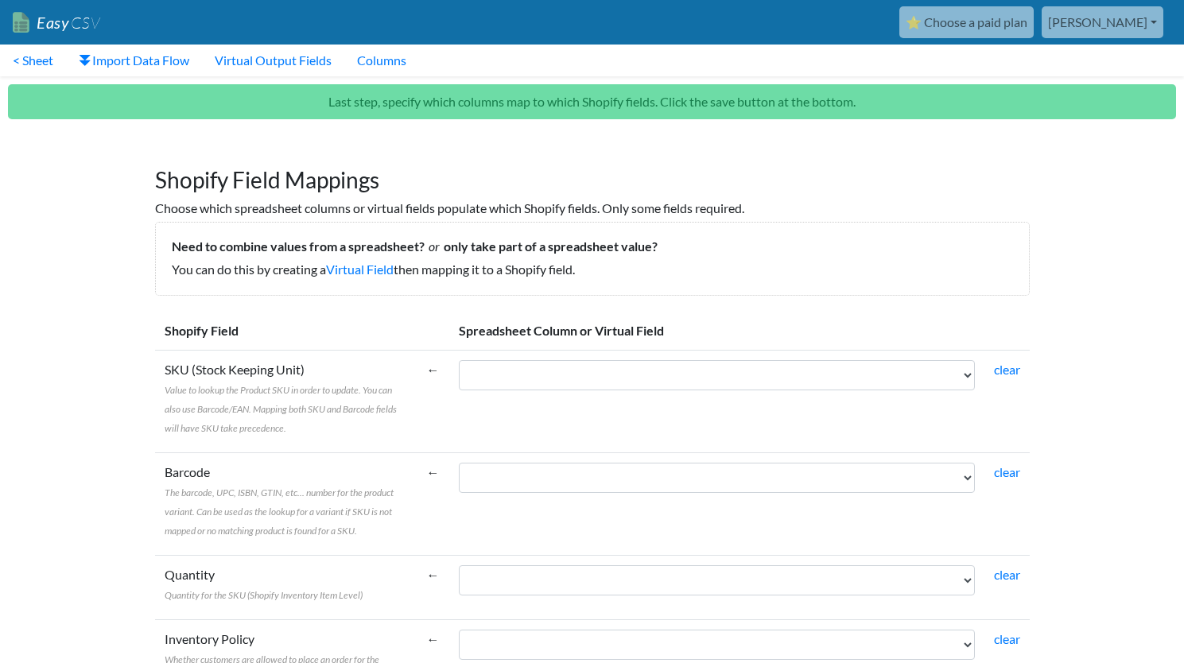 Image resolution: width=1184 pixels, height=663 pixels. I want to click on a: Virtual Output Fields, so click(273, 60).